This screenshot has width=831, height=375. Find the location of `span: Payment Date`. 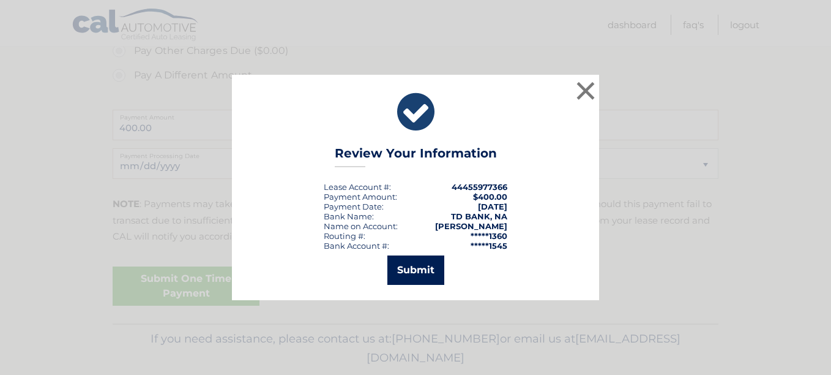

span: Payment Date is located at coordinates (353, 206).